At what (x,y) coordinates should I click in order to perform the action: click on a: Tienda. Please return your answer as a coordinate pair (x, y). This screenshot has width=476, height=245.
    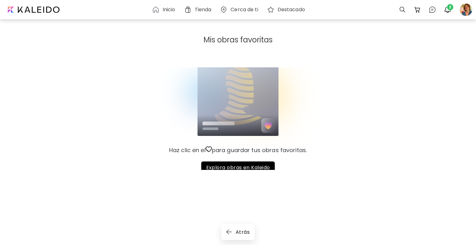
    Looking at the image, I should click on (199, 10).